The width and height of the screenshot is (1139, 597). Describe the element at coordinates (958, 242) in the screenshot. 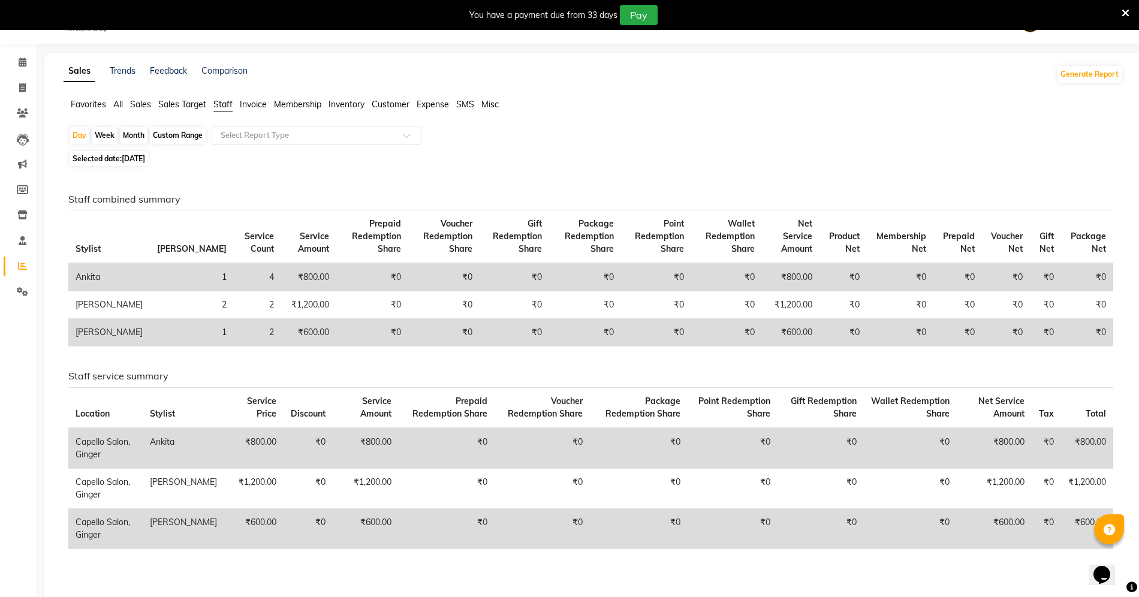

I see `span: Prepaid Net` at that location.